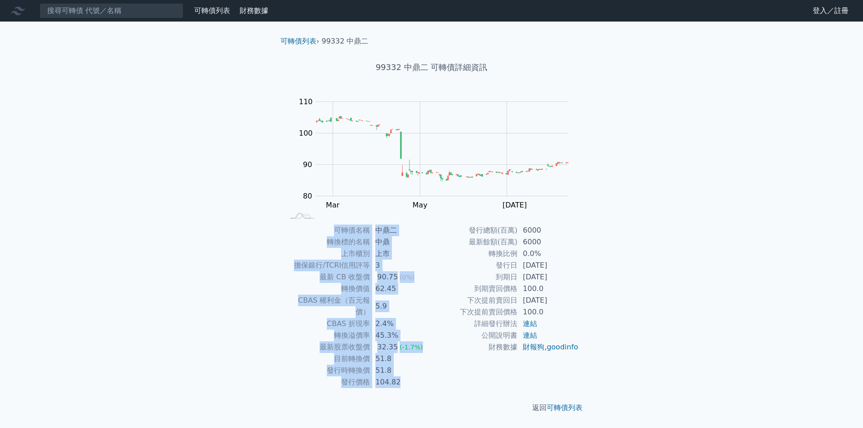 This screenshot has width=863, height=428. Describe the element at coordinates (474, 301) in the screenshot. I see `td: 下次提前賣回日` at that location.